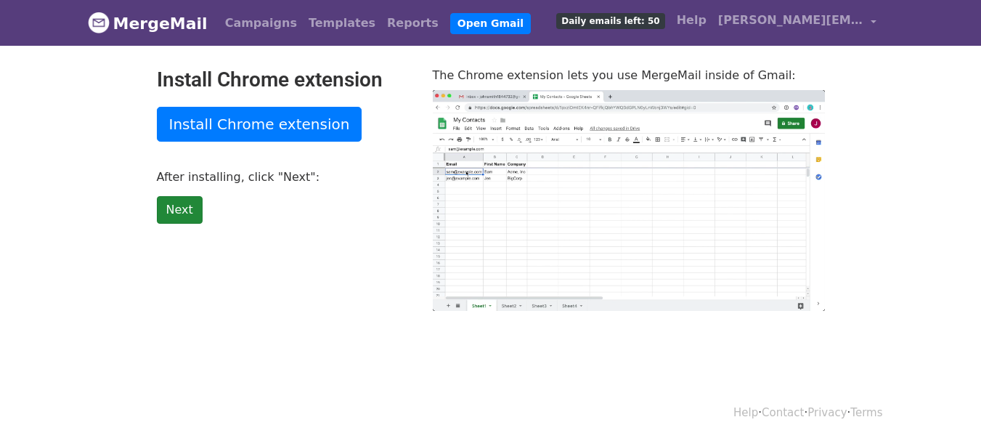  What do you see at coordinates (827, 413) in the screenshot?
I see `a: Privacy` at bounding box center [827, 413].